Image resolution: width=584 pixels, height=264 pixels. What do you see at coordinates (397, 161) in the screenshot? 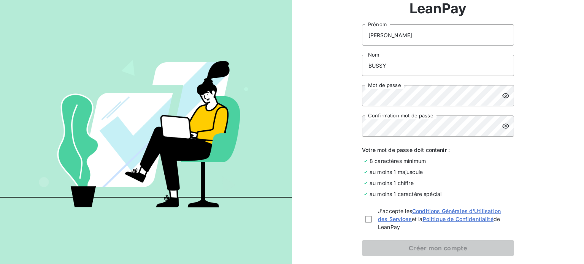
I see `span: 8 caractères minimum` at bounding box center [397, 161].